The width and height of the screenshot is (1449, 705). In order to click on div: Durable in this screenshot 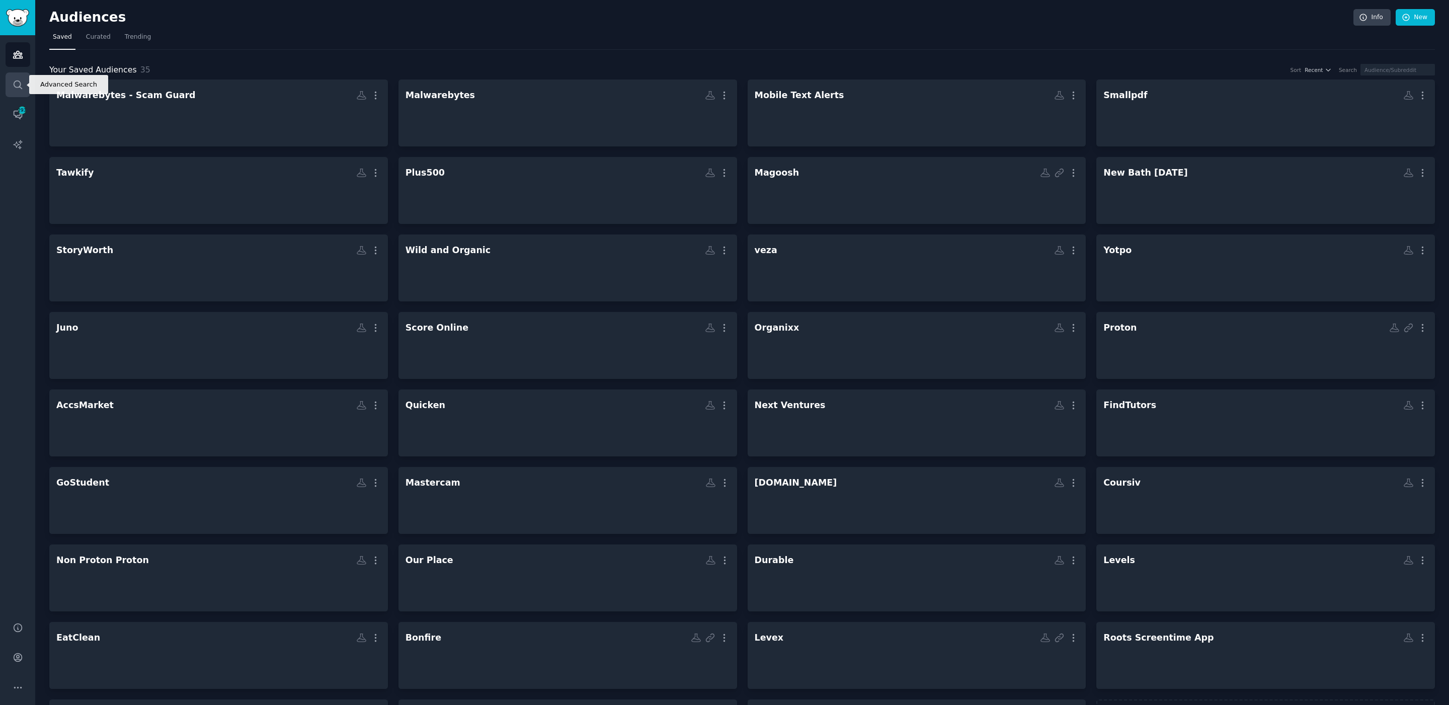, I will do `click(774, 560)`.